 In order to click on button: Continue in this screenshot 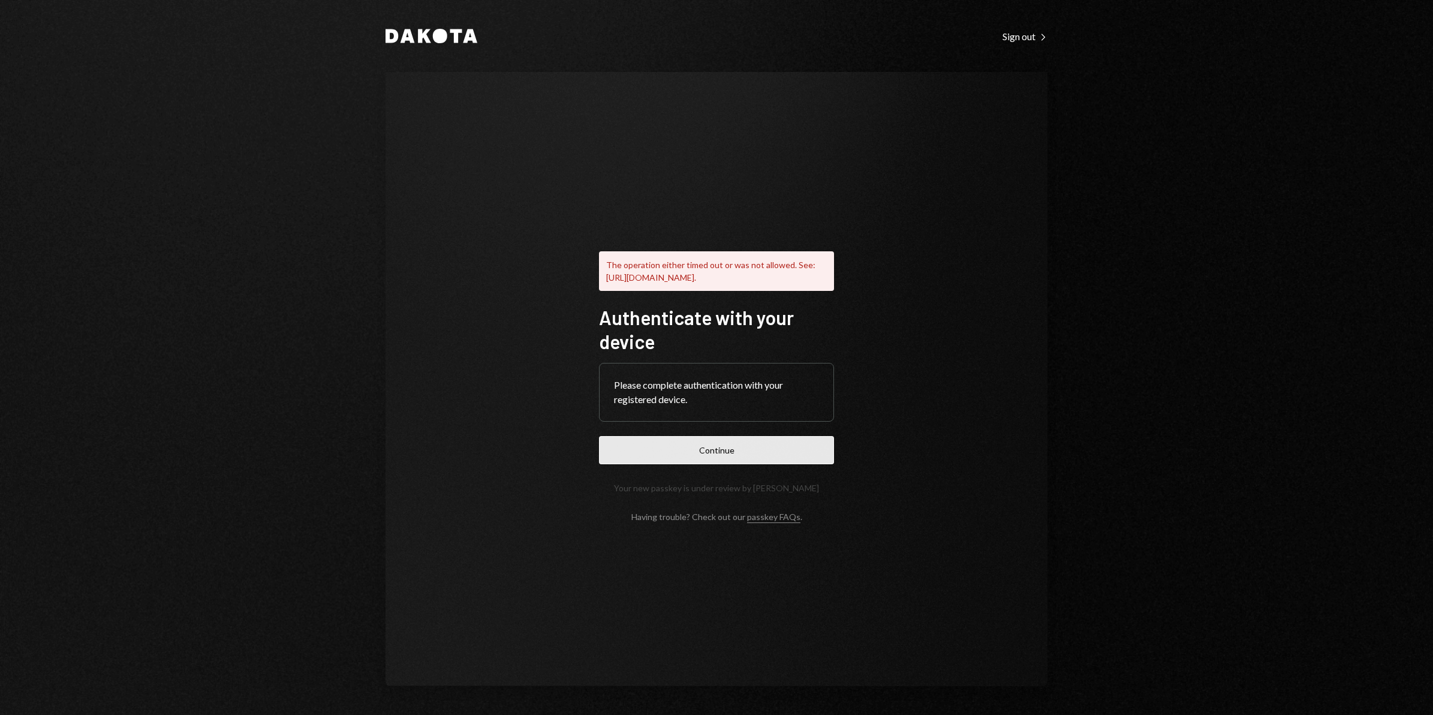, I will do `click(717, 450)`.